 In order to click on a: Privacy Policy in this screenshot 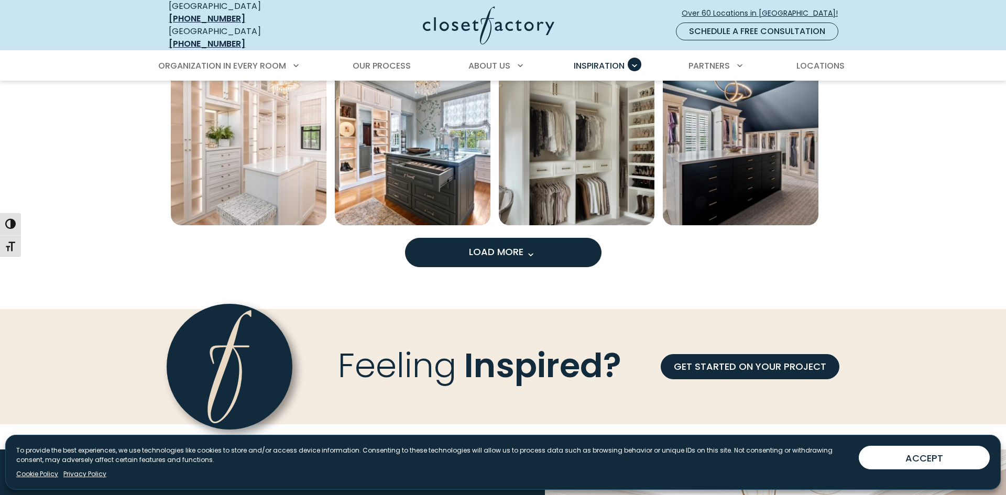, I will do `click(85, 474)`.